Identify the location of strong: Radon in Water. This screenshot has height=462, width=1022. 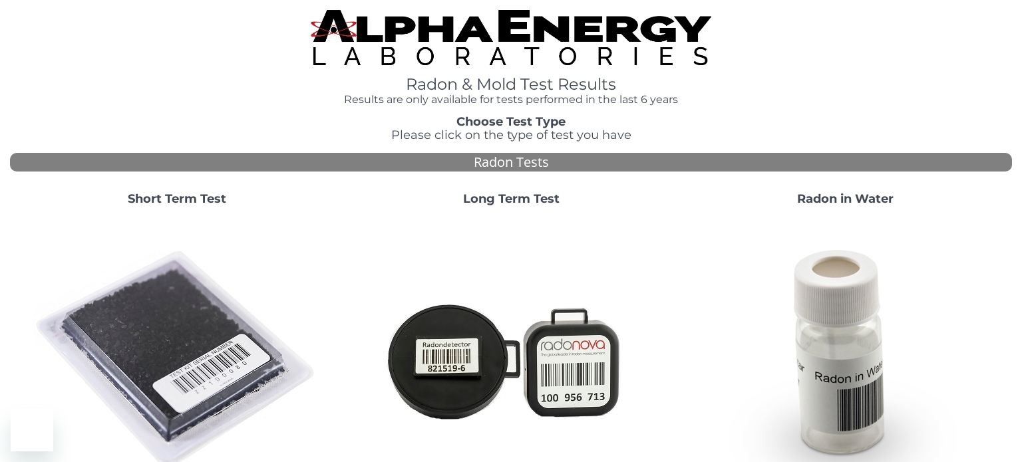
(845, 199).